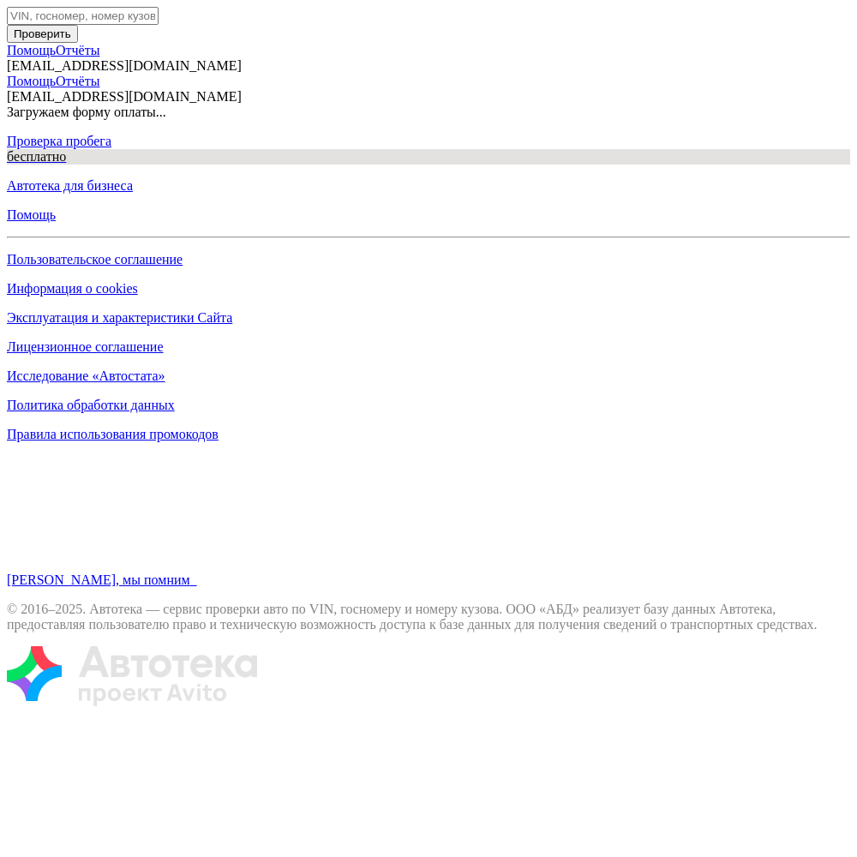 Image resolution: width=857 pixels, height=857 pixels. Describe the element at coordinates (428, 260) in the screenshot. I see `a: Пользовательское соглашение` at that location.